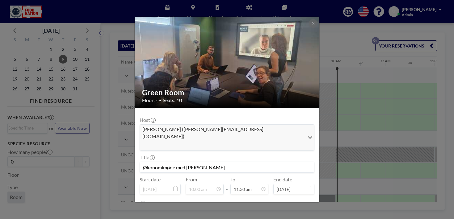 The image size is (454, 219). I want to click on span: Floor: -, so click(150, 100).